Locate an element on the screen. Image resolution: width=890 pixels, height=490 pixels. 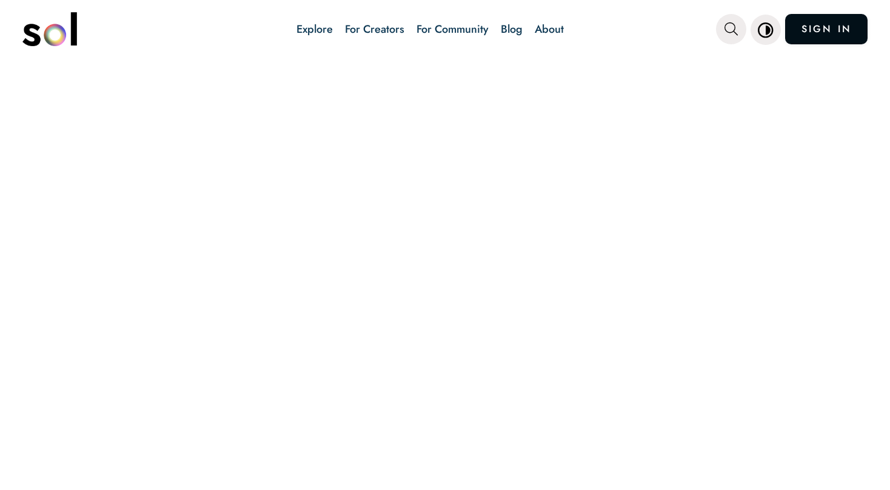
a: For Creators is located at coordinates (375, 29).